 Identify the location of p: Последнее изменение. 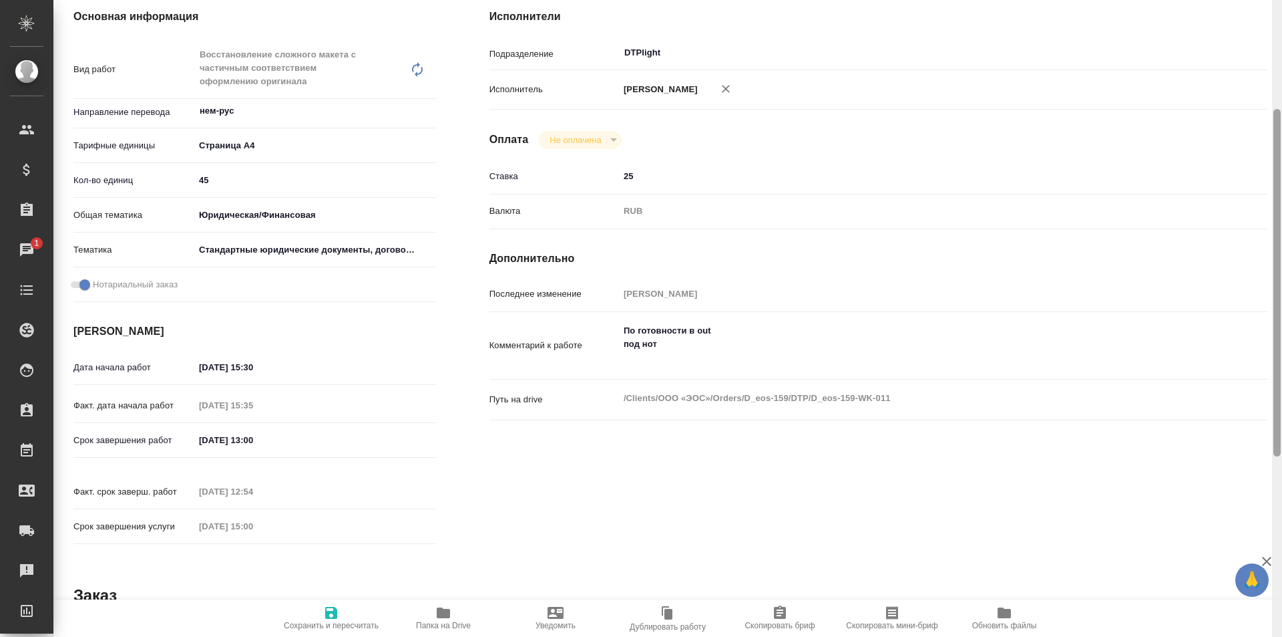
(554, 294).